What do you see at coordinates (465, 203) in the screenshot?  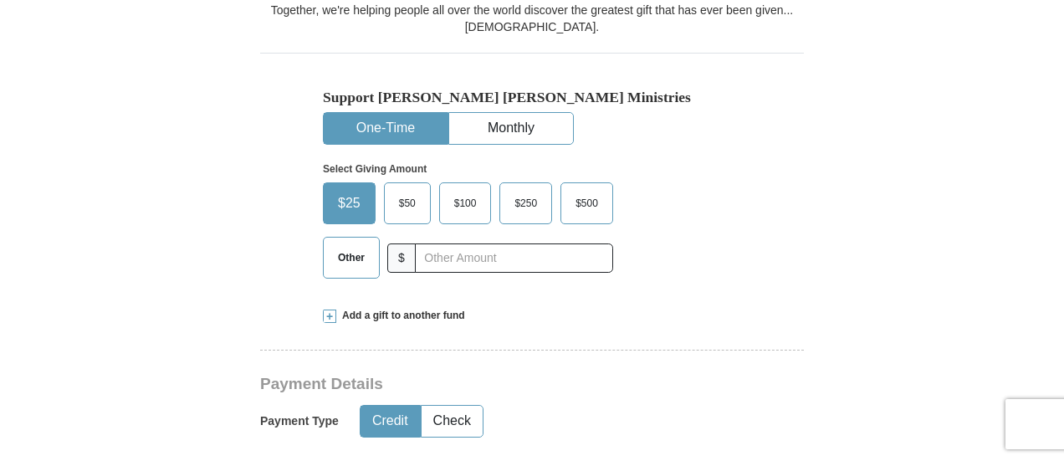 I see `span: $100` at bounding box center [465, 203].